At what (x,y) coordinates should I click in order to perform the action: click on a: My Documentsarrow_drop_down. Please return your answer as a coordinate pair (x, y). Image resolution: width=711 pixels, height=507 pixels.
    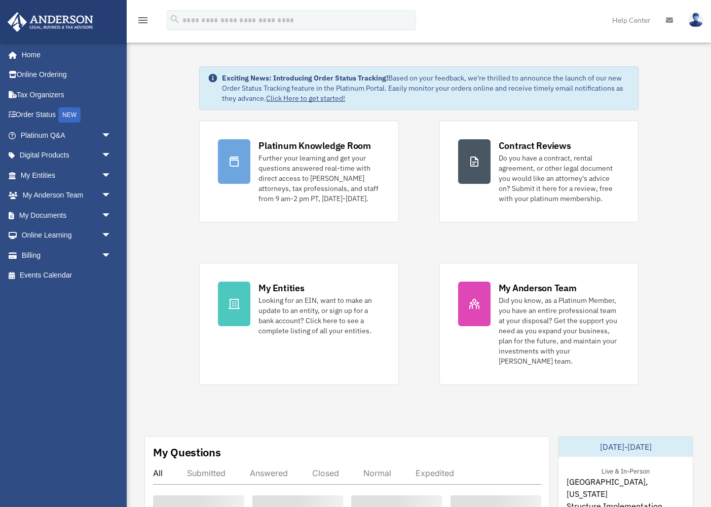
    Looking at the image, I should click on (67, 215).